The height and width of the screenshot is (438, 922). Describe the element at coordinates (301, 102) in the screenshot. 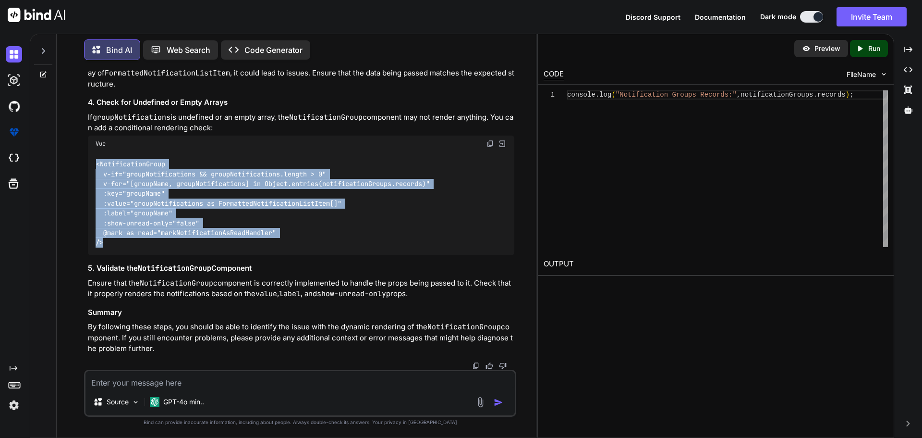

I see `h3: 4. Check for Undefined or Empty Arrays` at that location.